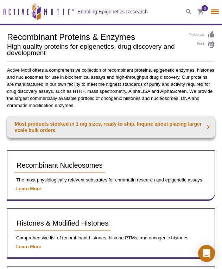  I want to click on h2: Enabling Epigenetics Research, so click(113, 12).